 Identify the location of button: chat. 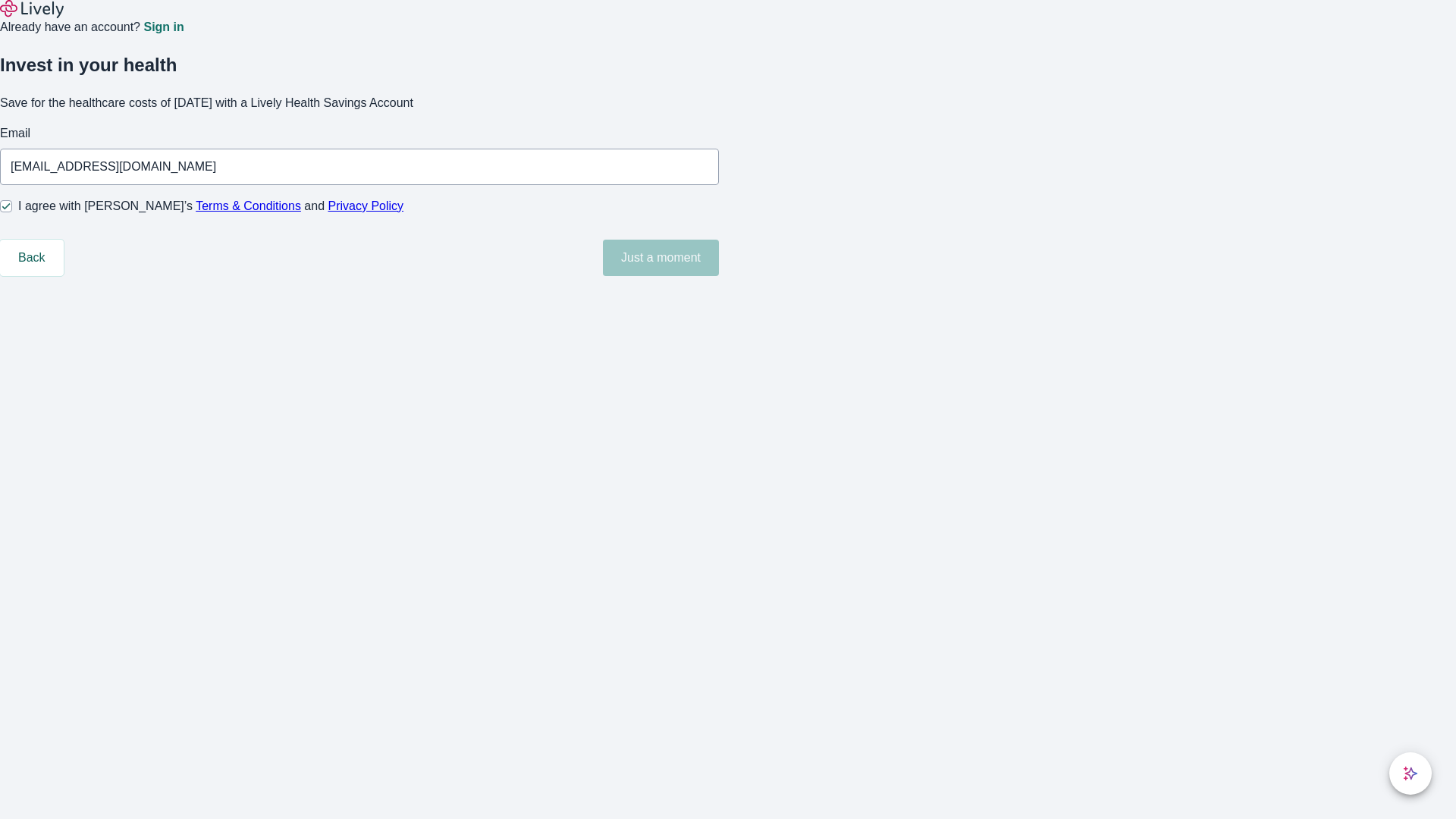
(1411, 774).